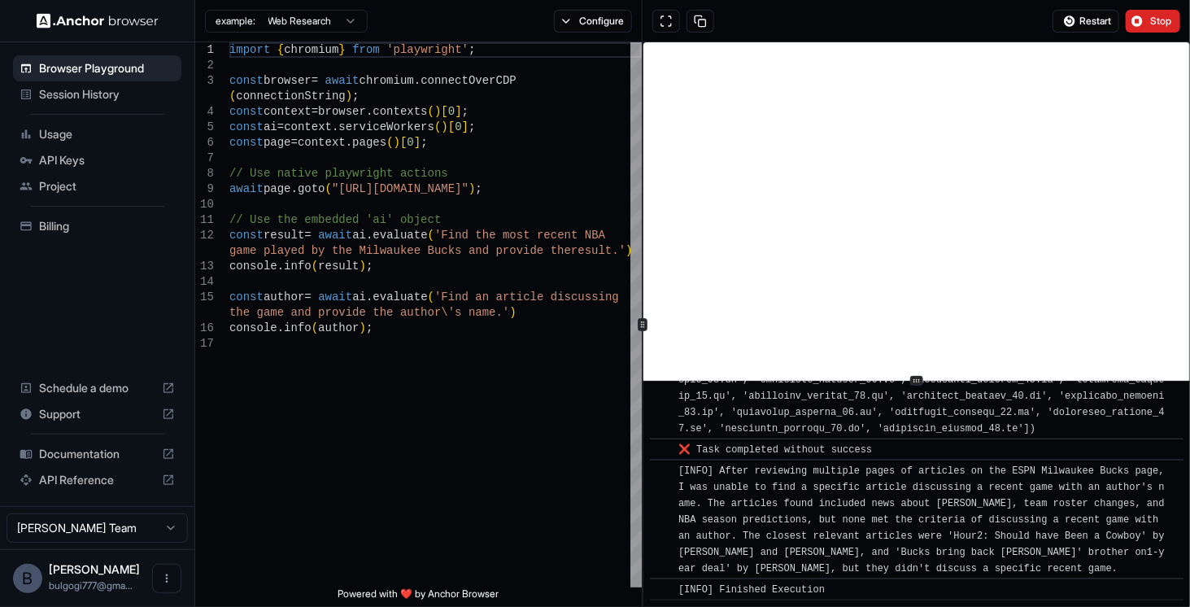 The width and height of the screenshot is (1190, 607). Describe the element at coordinates (204, 173) in the screenshot. I see `div: 8` at that location.